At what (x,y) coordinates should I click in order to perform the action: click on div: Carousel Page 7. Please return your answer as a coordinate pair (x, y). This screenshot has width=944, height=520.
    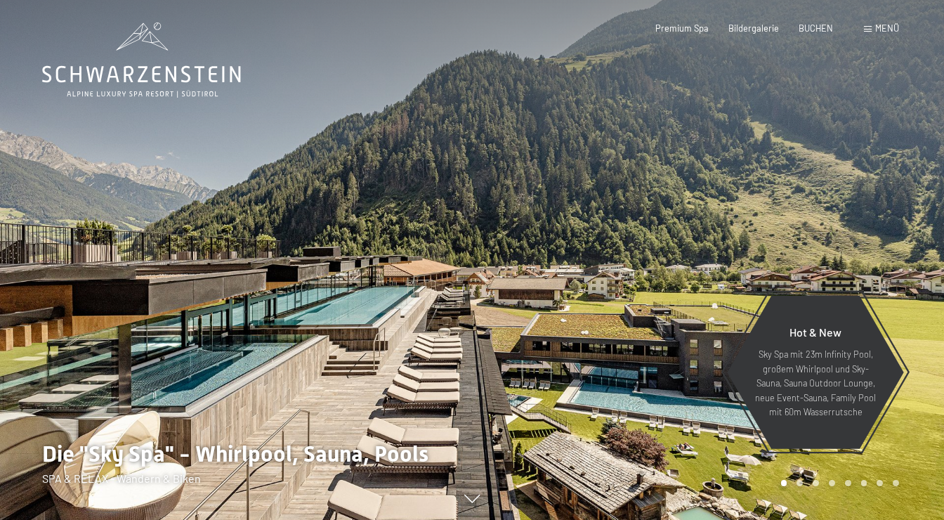
    Looking at the image, I should click on (880, 483).